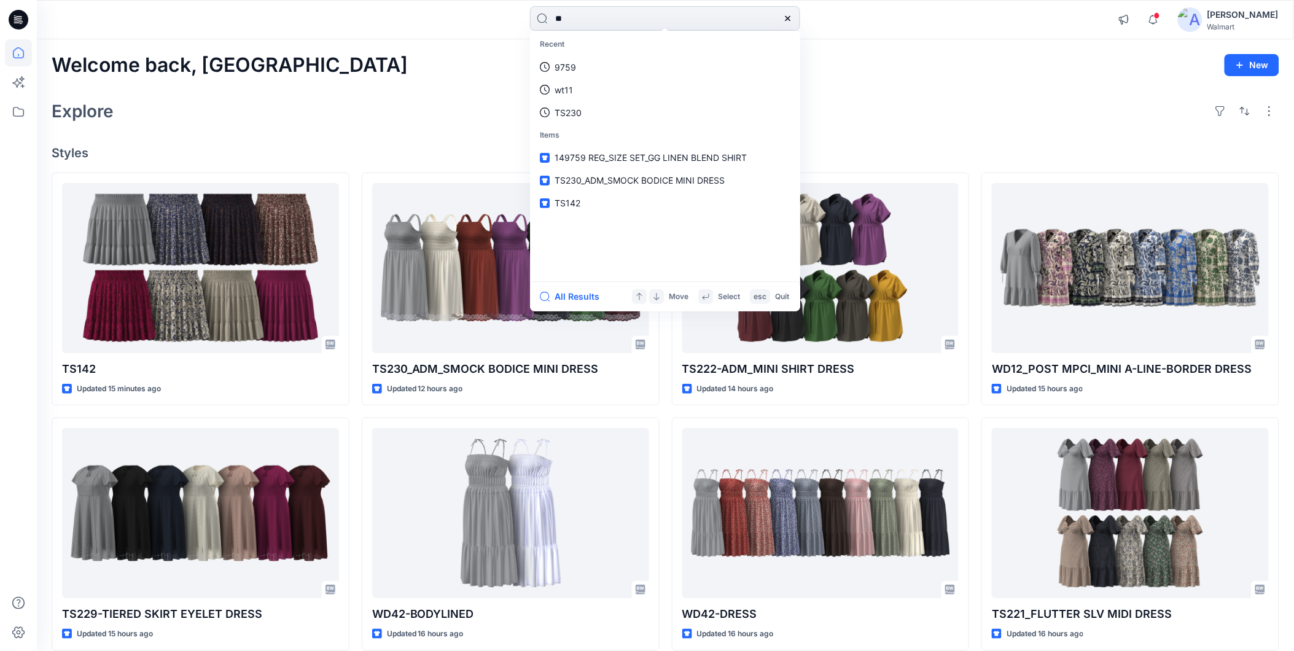  Describe the element at coordinates (665, 112) in the screenshot. I see `a: TS230` at that location.